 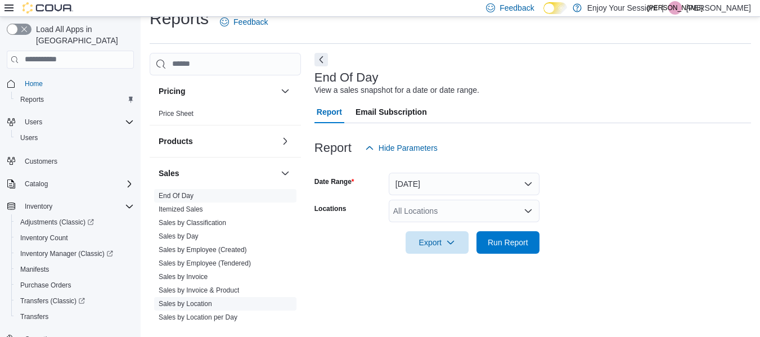 What do you see at coordinates (329, 112) in the screenshot?
I see `span: Report` at bounding box center [329, 112].